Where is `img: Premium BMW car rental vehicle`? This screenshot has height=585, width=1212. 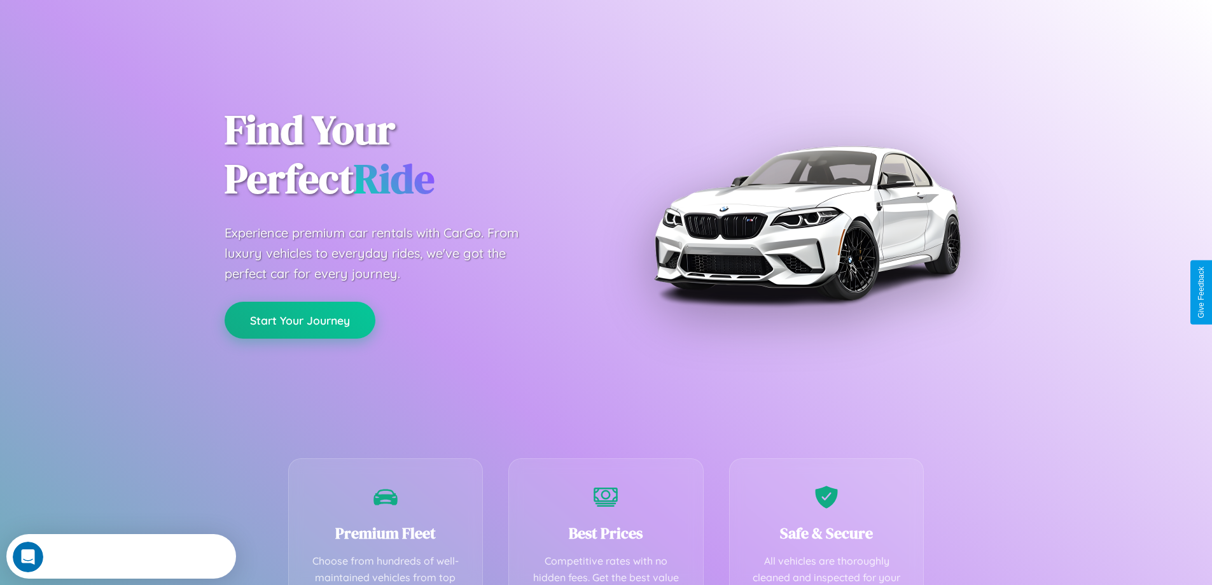 img: Premium BMW car rental vehicle is located at coordinates (807, 223).